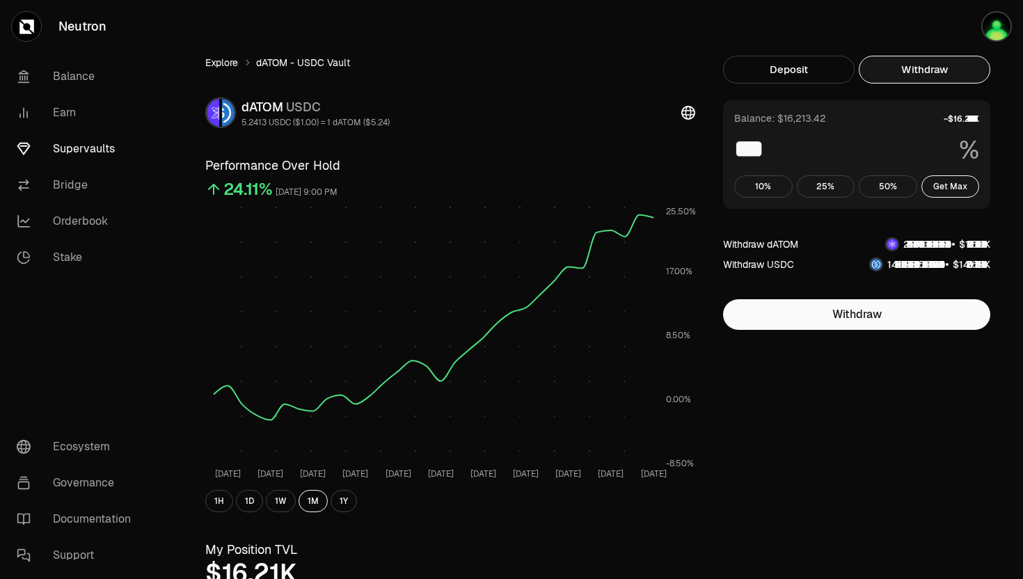  I want to click on img: q2, so click(996, 26).